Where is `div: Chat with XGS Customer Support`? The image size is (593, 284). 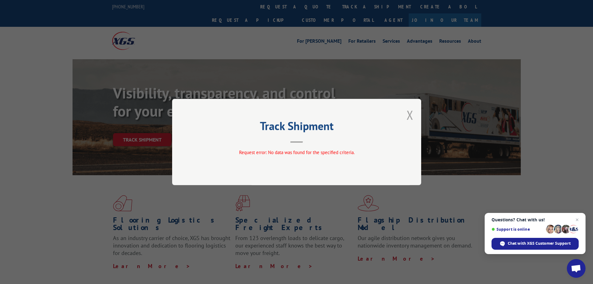 div: Chat with XGS Customer Support is located at coordinates (535, 244).